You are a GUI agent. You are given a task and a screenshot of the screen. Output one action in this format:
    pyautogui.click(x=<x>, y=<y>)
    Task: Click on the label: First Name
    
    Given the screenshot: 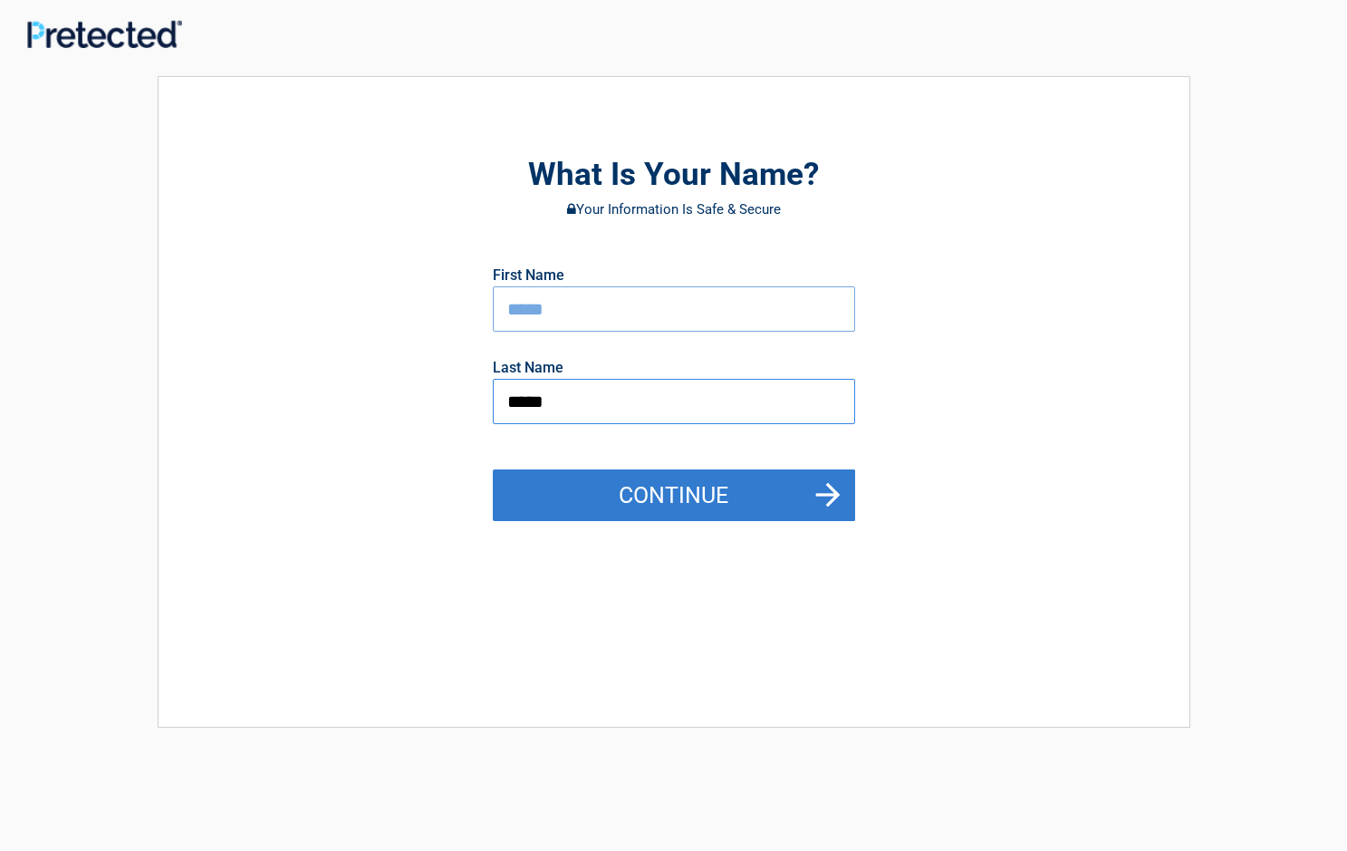 What is the action you would take?
    pyautogui.click(x=528, y=275)
    